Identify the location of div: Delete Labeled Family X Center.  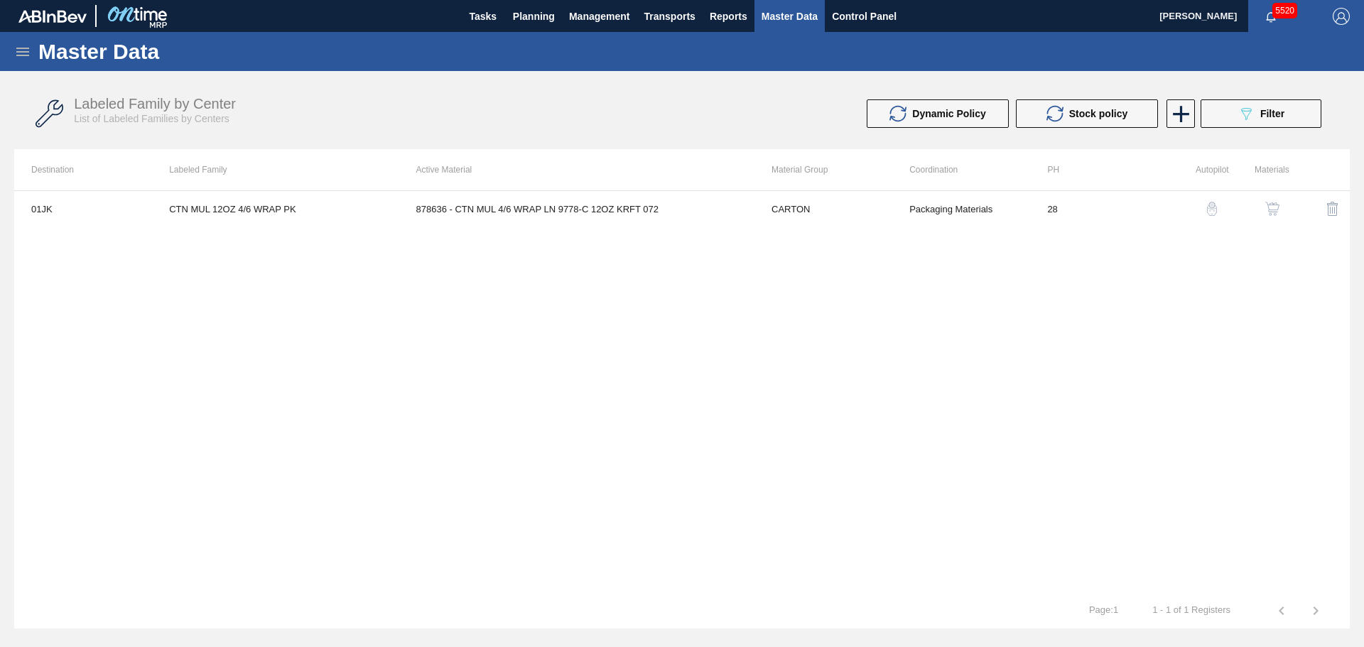
(1322, 209).